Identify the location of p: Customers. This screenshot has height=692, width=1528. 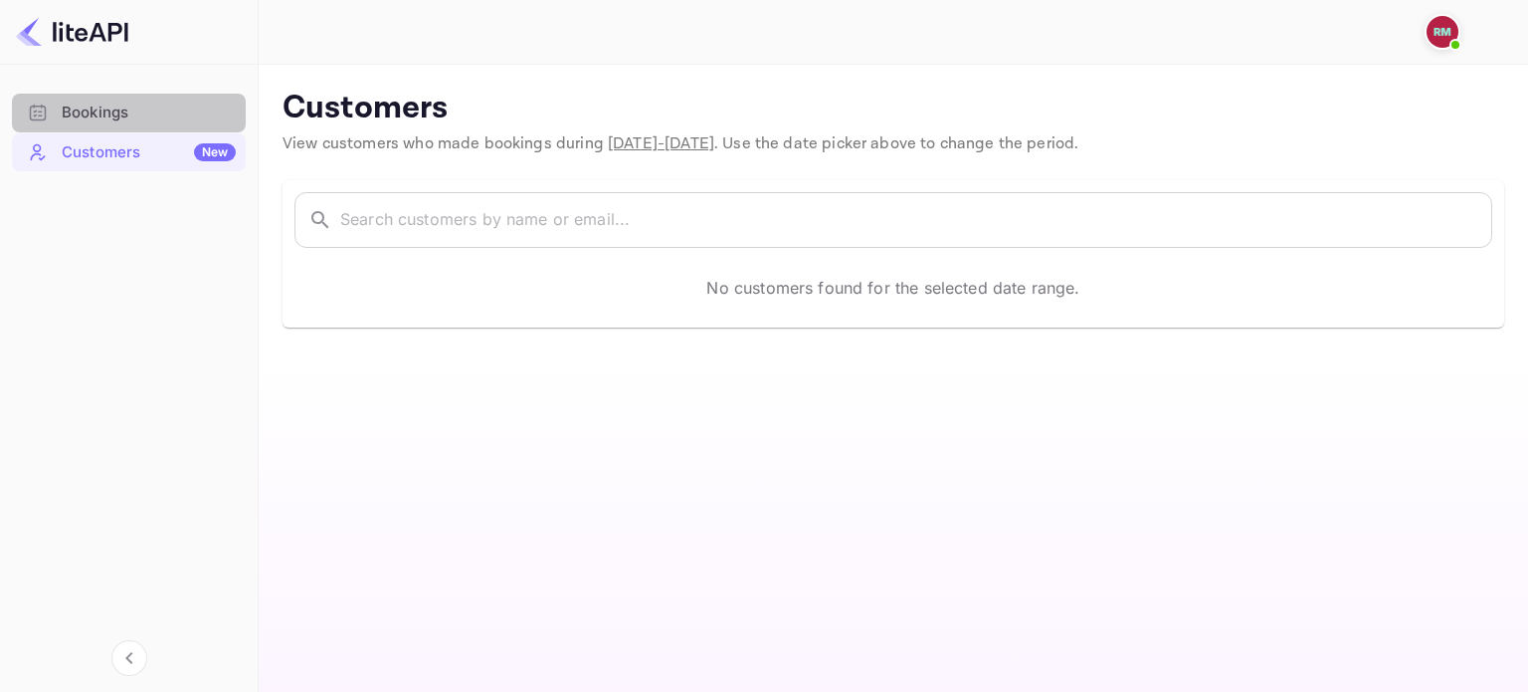
(894, 108).